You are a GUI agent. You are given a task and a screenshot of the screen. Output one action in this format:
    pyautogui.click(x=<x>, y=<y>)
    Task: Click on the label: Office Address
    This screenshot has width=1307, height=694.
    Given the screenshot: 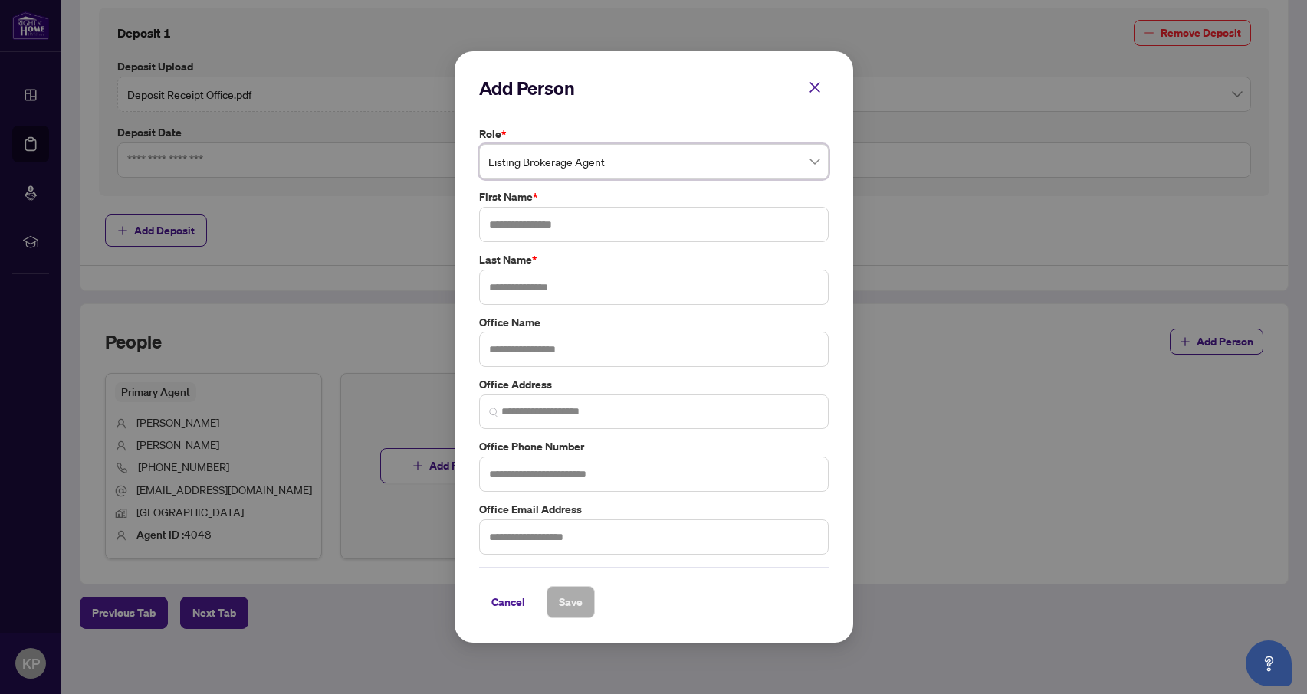 What is the action you would take?
    pyautogui.click(x=654, y=385)
    